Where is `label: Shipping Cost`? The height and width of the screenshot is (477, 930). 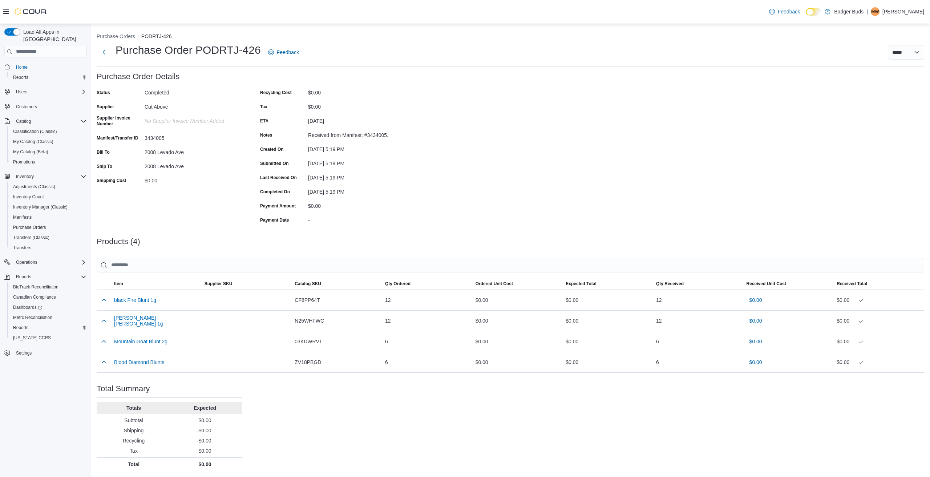 label: Shipping Cost is located at coordinates (111, 181).